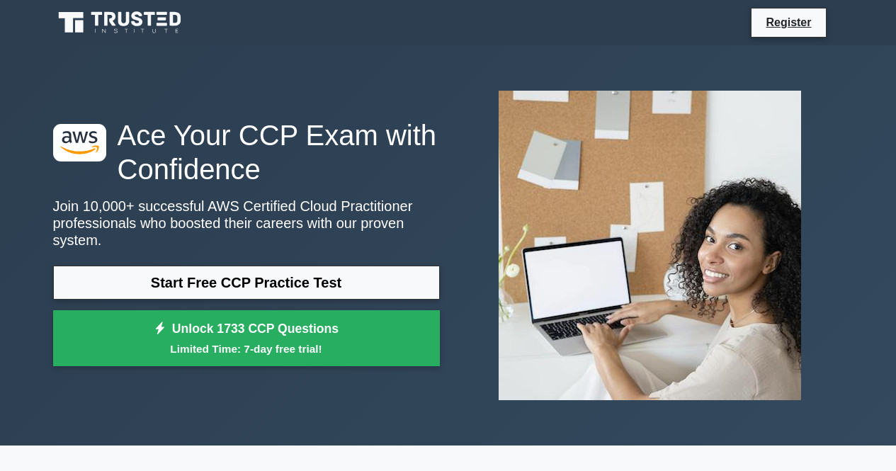 The image size is (896, 471). I want to click on a: Start Free CCP Practice Test, so click(246, 283).